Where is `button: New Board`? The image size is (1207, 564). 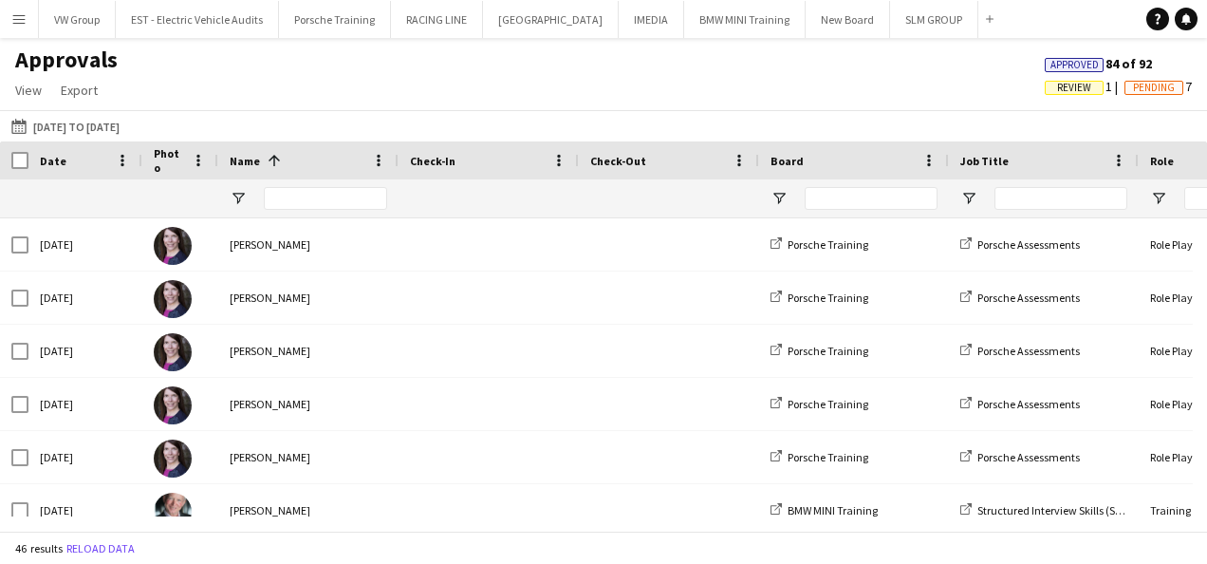
button: New Board is located at coordinates (848, 19).